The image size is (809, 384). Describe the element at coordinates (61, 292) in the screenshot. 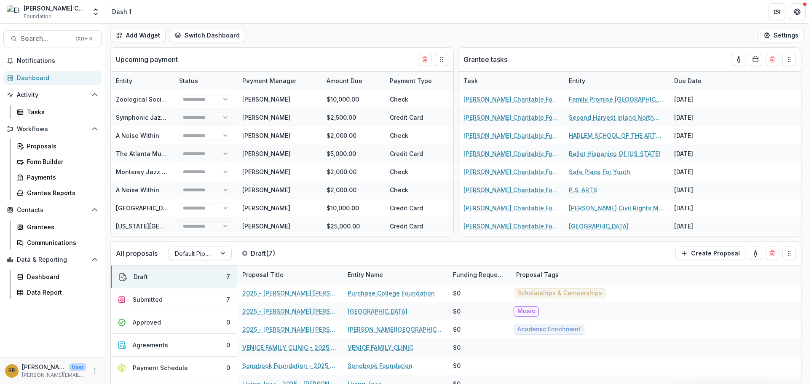

I see `div: Data Report` at that location.